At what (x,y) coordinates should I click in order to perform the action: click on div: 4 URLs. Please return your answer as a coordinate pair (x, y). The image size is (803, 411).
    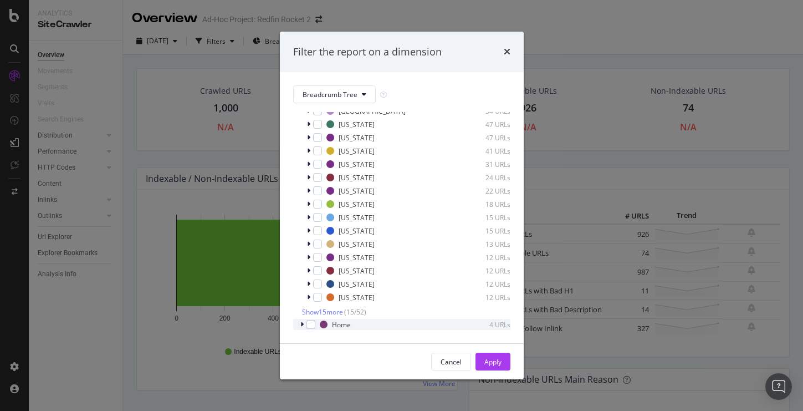
    Looking at the image, I should click on (483, 324).